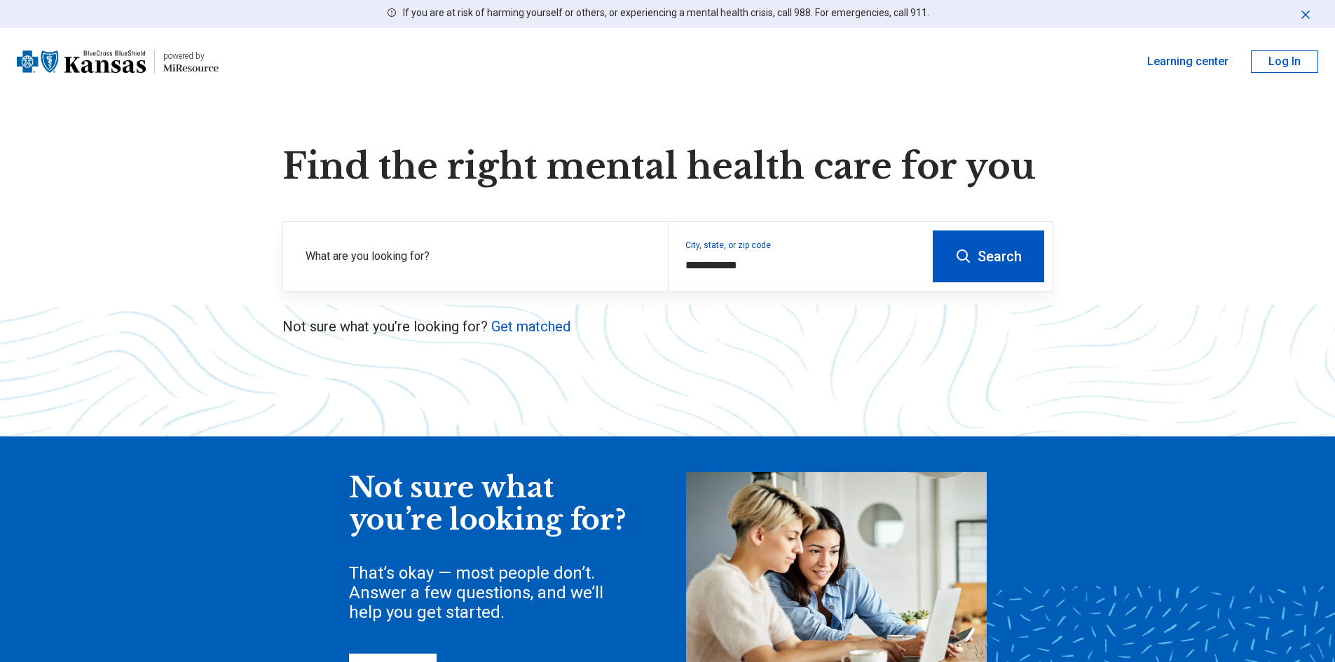 This screenshot has height=662, width=1335. I want to click on button: Log In, so click(1284, 62).